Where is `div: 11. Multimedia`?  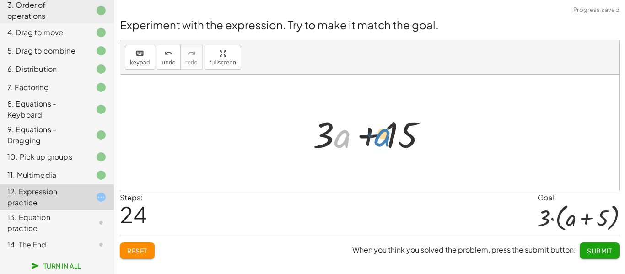 div: 11. Multimedia is located at coordinates (44, 175).